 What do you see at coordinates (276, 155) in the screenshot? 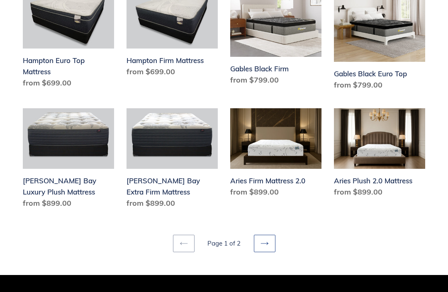
I see `a: Aries Firm Mattress 2.0` at bounding box center [276, 155].